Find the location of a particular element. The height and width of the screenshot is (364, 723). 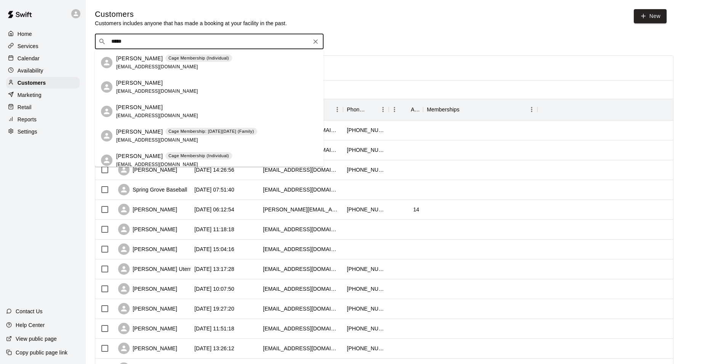

div: 14 is located at coordinates (416, 209).